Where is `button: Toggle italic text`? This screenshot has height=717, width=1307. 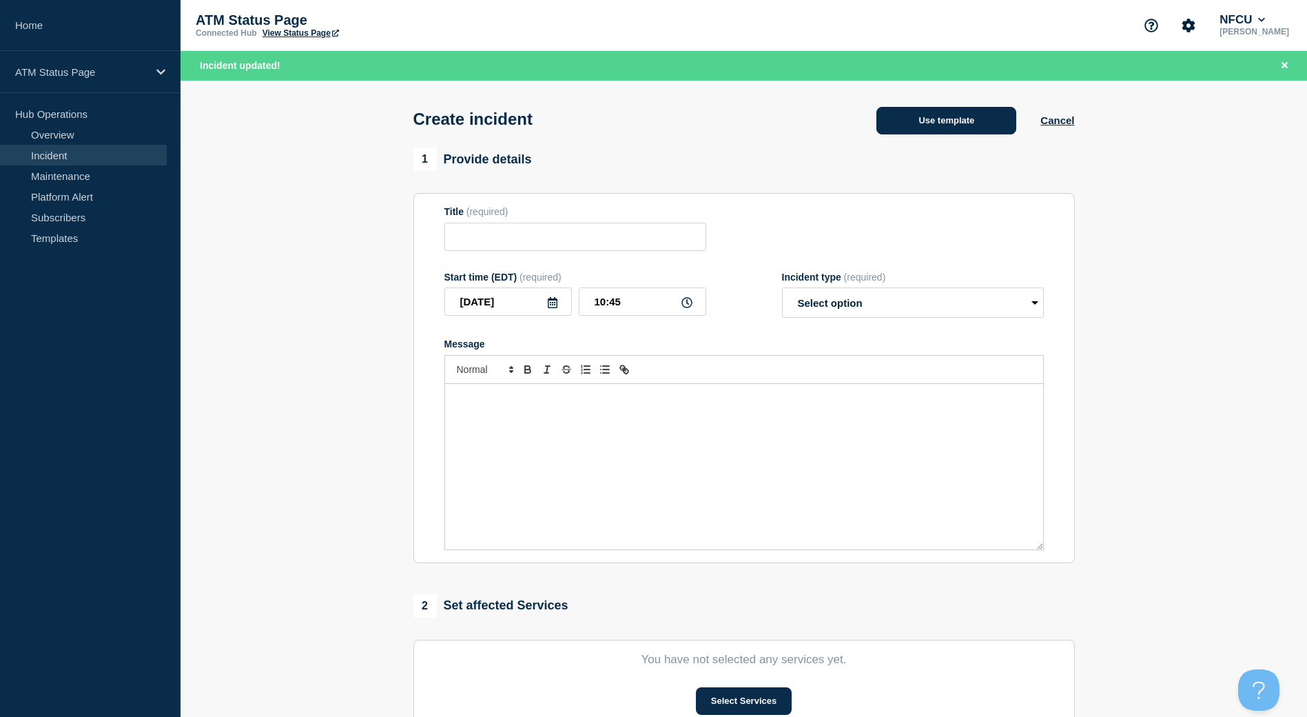 button: Toggle italic text is located at coordinates (547, 369).